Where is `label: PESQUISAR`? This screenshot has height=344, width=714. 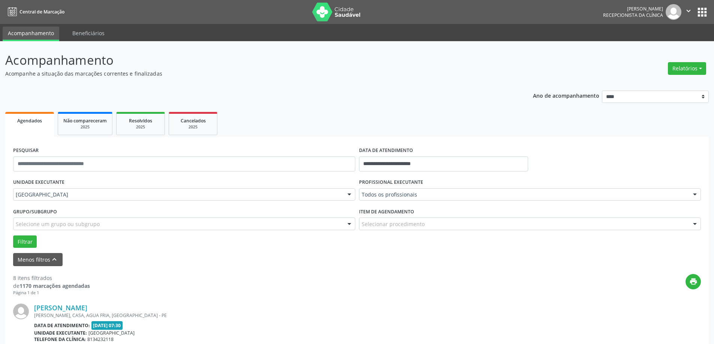 label: PESQUISAR is located at coordinates (26, 151).